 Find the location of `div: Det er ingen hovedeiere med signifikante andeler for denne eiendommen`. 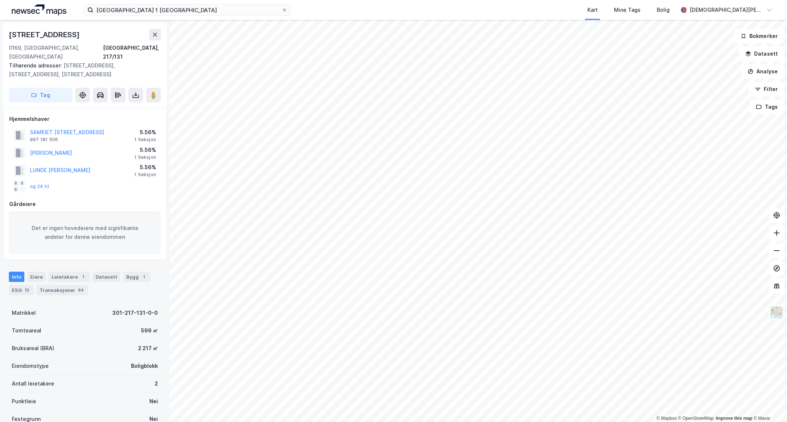

div: Det er ingen hovedeiere med signifikante andeler for denne eiendommen is located at coordinates (85, 233).